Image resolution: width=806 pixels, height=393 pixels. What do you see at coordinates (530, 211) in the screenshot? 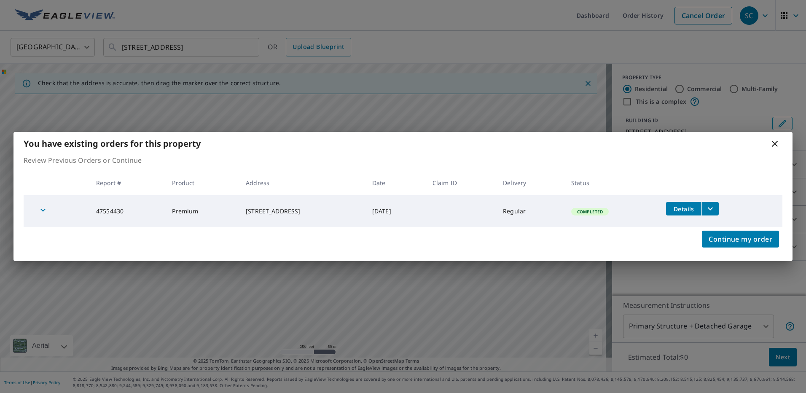
I see `td: Regular` at bounding box center [530, 211].